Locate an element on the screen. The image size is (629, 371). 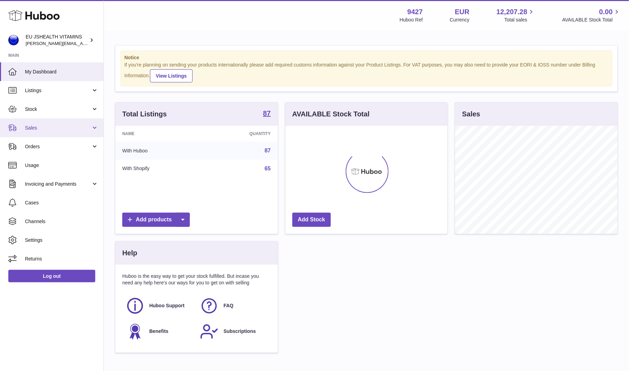
td: With Huboo is located at coordinates (159, 151).